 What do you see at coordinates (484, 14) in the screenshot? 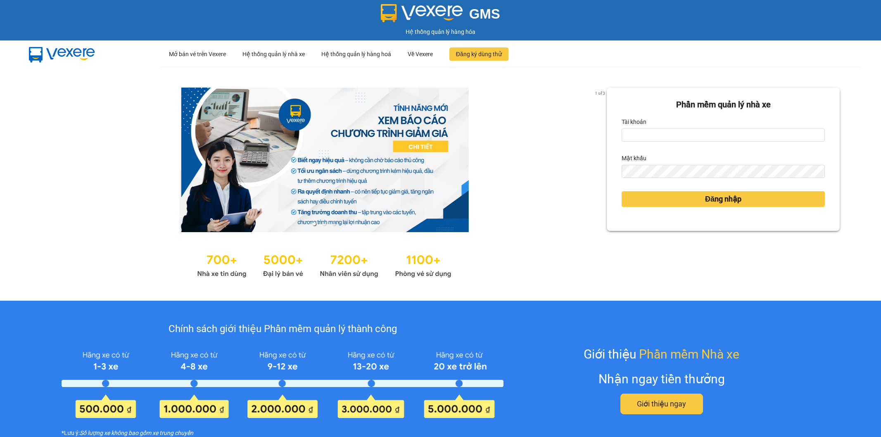
I see `span: GMS` at bounding box center [484, 14].